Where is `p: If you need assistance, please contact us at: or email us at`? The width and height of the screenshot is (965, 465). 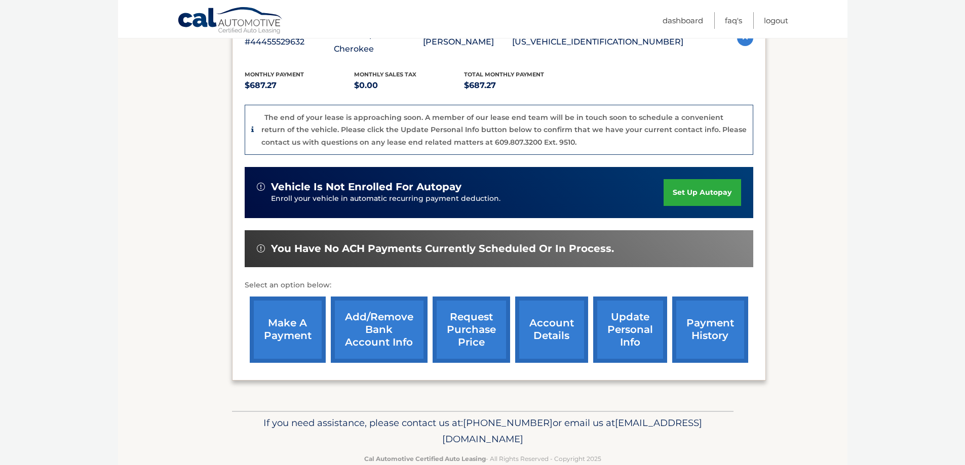 p: If you need assistance, please contact us at: or email us at is located at coordinates (483, 432).